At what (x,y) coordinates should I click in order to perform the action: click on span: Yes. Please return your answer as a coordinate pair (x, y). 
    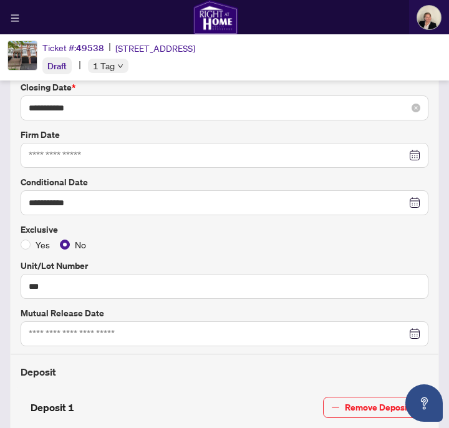
    Looking at the image, I should click on (42, 244).